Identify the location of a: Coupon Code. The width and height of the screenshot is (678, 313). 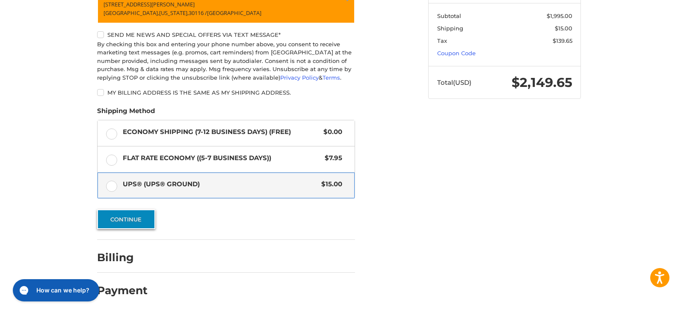
(456, 53).